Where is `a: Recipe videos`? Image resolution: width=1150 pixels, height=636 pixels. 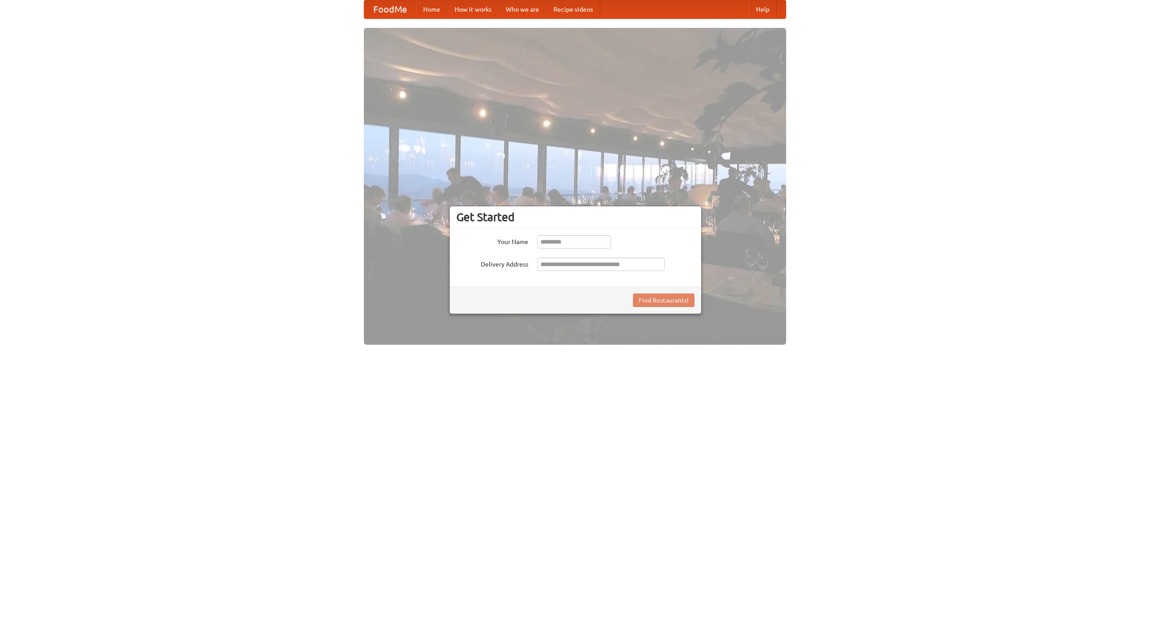 a: Recipe videos is located at coordinates (573, 9).